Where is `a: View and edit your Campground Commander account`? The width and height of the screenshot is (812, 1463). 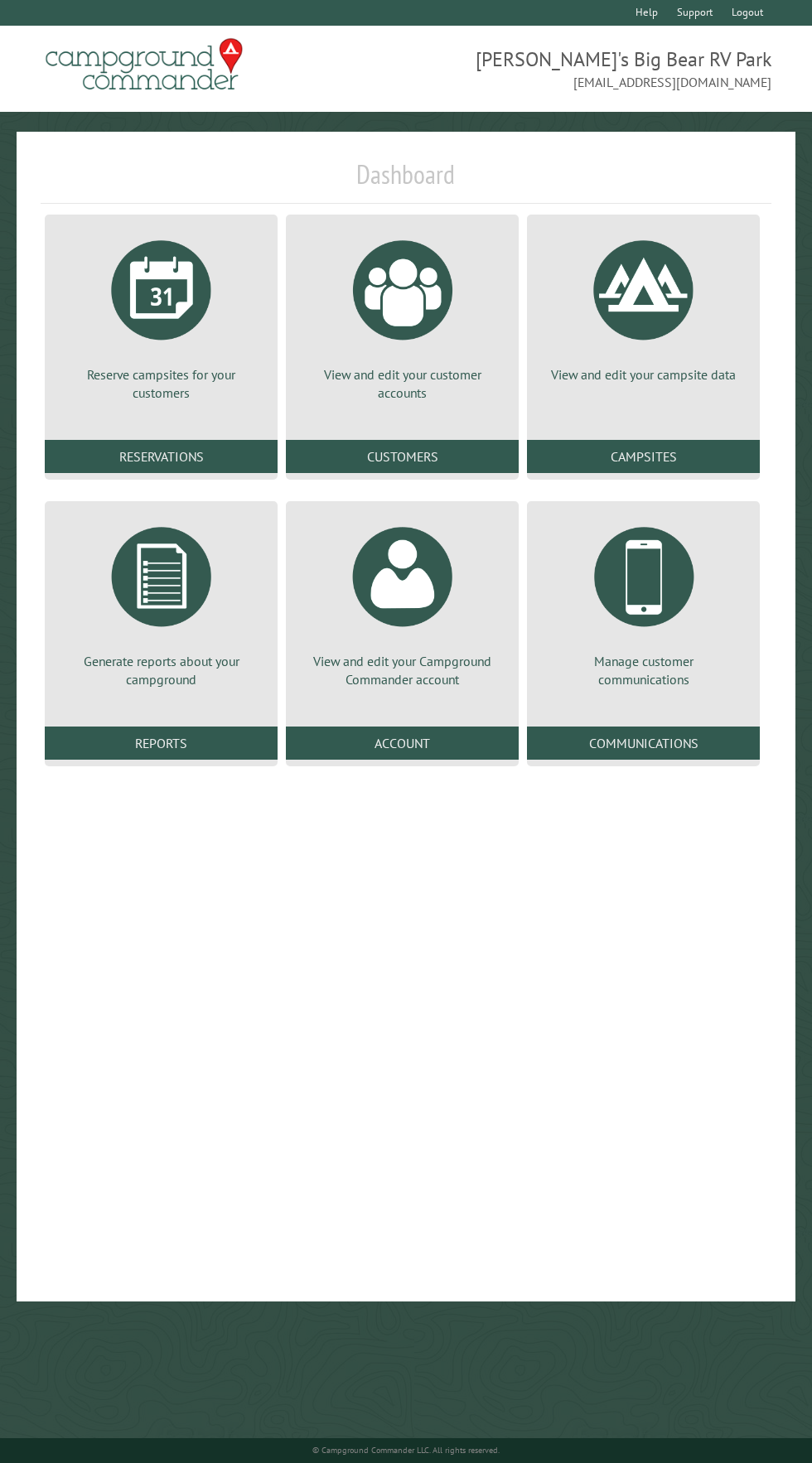
a: View and edit your Campground Commander account is located at coordinates (402, 601).